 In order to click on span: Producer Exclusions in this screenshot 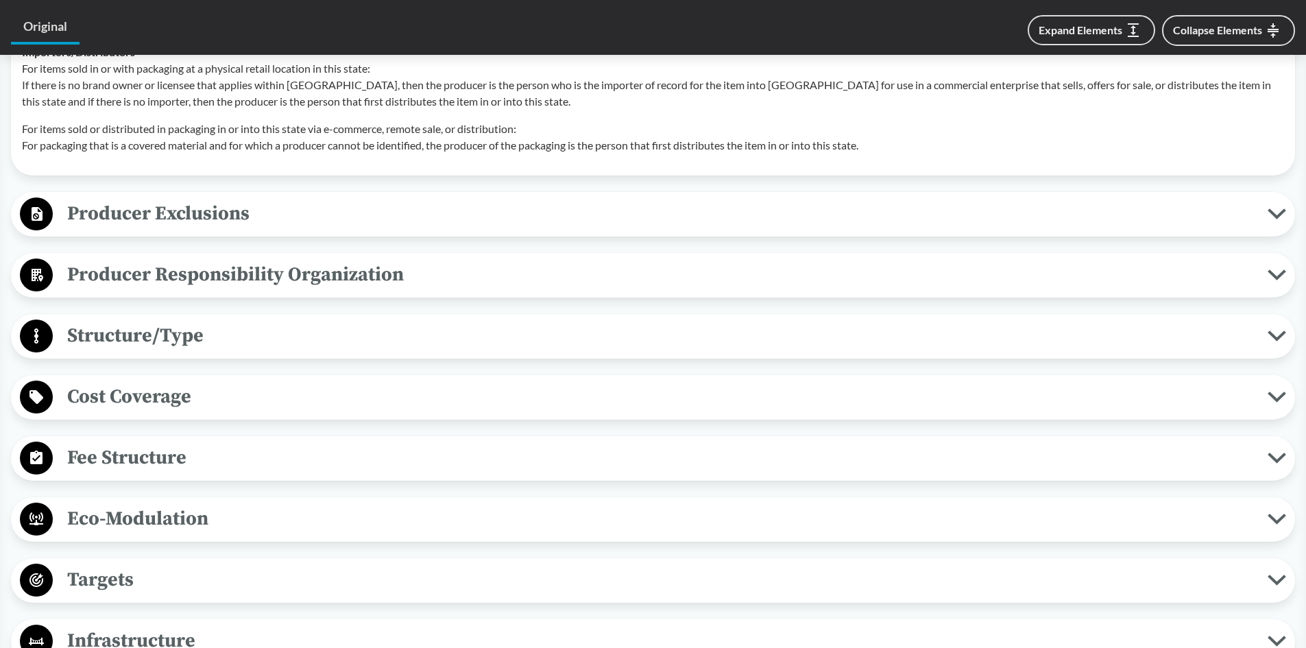, I will do `click(660, 213)`.